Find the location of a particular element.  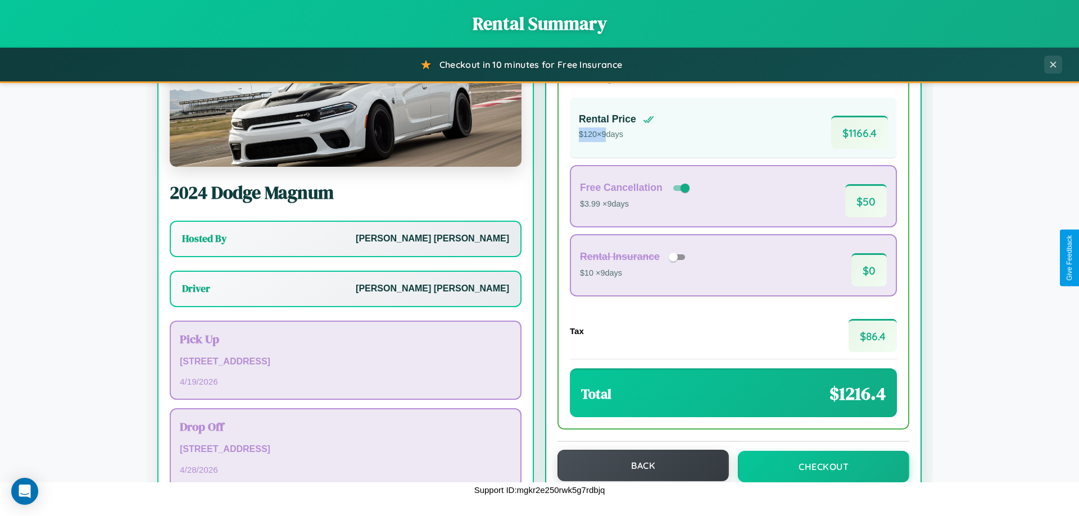

button: Back is located at coordinates (643, 466).